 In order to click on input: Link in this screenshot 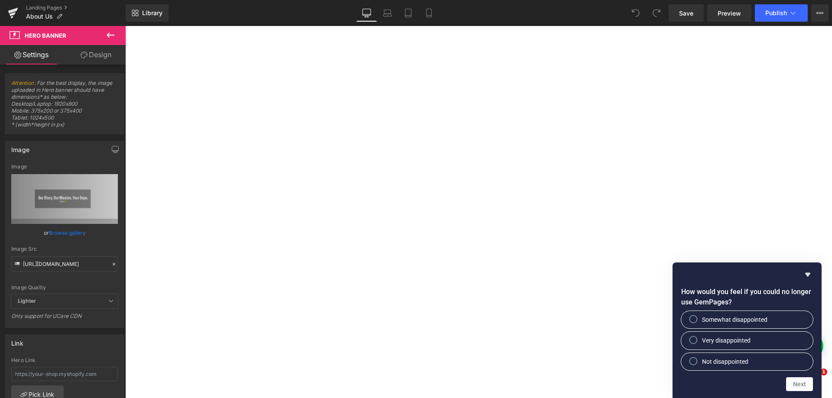, I will do `click(65, 264)`.